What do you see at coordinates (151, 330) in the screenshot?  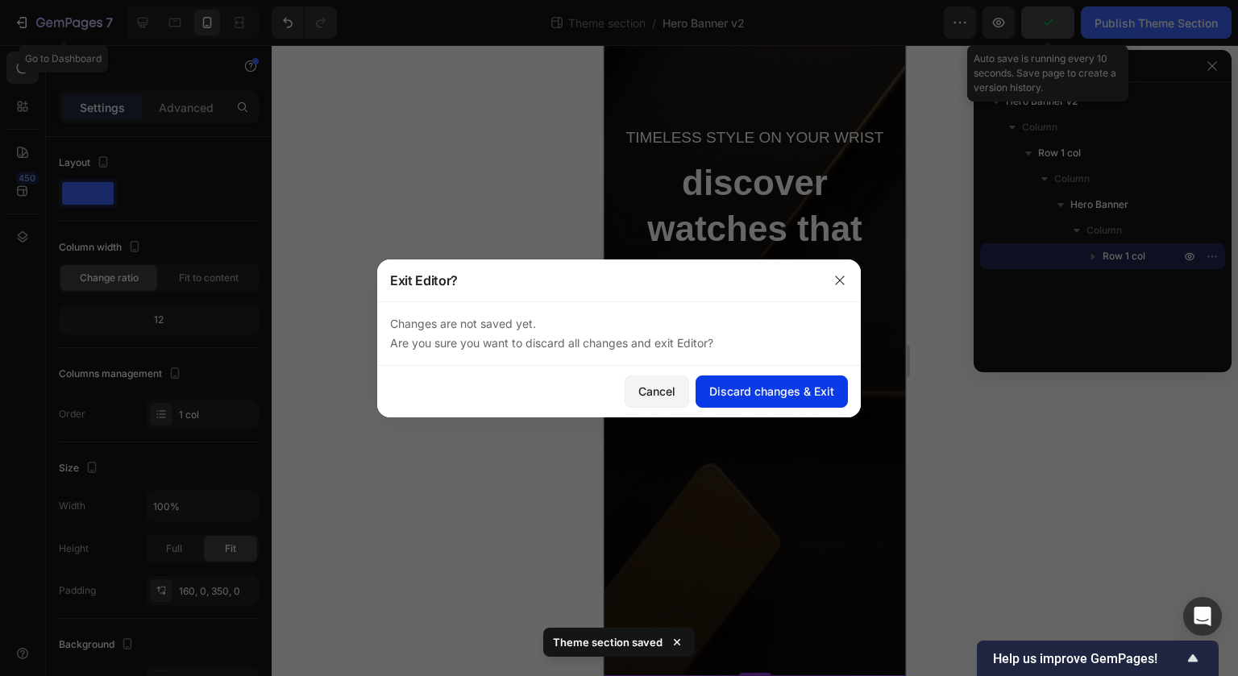 I see `div: DISCOVER NOW` at bounding box center [151, 330].